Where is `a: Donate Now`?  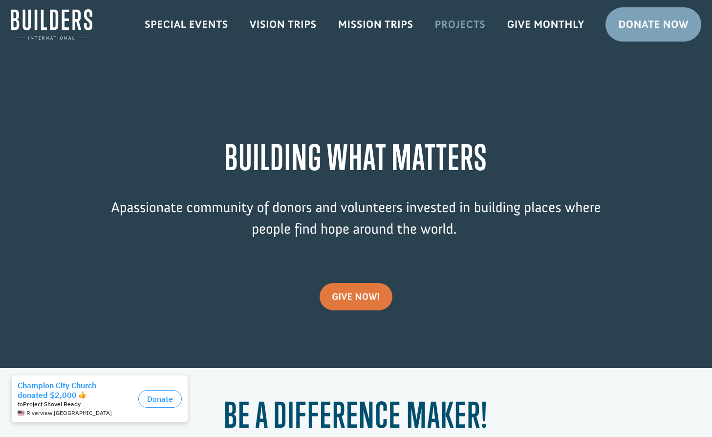
a: Donate Now is located at coordinates (654, 24).